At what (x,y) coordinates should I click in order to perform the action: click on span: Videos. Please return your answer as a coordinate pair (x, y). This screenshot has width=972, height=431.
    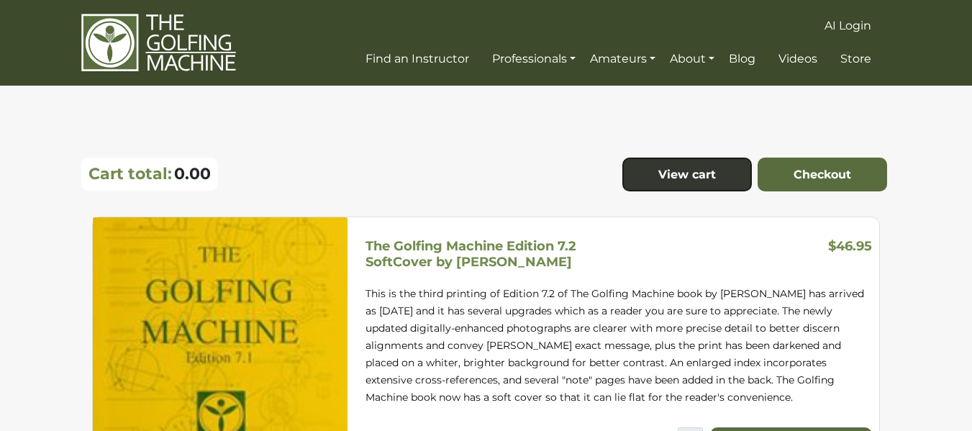
    Looking at the image, I should click on (798, 58).